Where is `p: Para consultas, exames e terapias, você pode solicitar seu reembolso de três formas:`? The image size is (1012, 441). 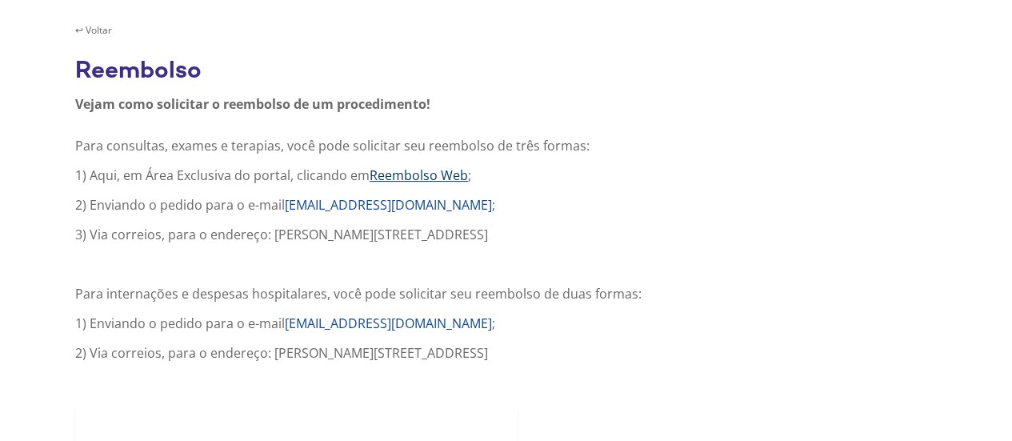
p: Para consultas, exames e terapias, você pode solicitar seu reembolso de três formas: is located at coordinates (512, 146).